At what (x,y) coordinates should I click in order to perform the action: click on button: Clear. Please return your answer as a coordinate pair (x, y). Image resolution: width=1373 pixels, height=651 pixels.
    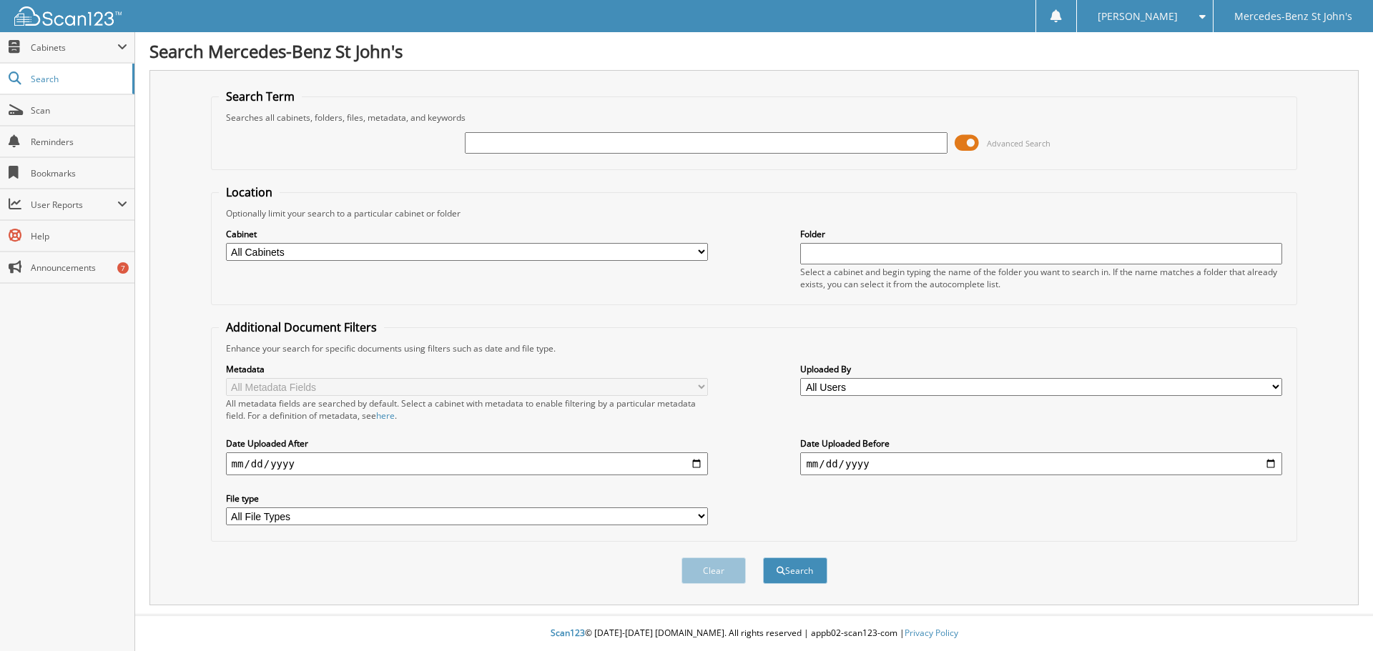
    Looking at the image, I should click on (714, 571).